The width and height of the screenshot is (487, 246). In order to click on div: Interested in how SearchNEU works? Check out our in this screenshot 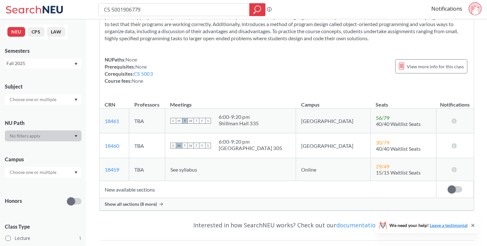, I will do `click(286, 225)`.